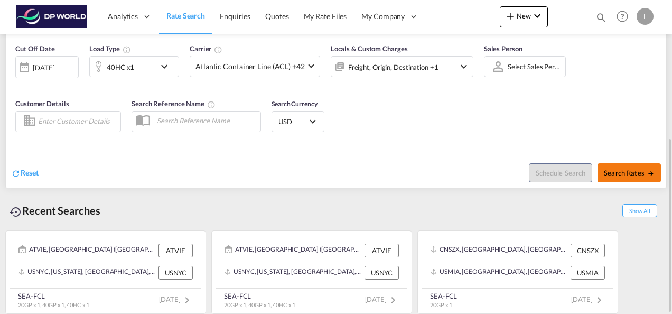  What do you see at coordinates (121, 67) in the screenshot?
I see `div: 40HC x1` at bounding box center [121, 67].